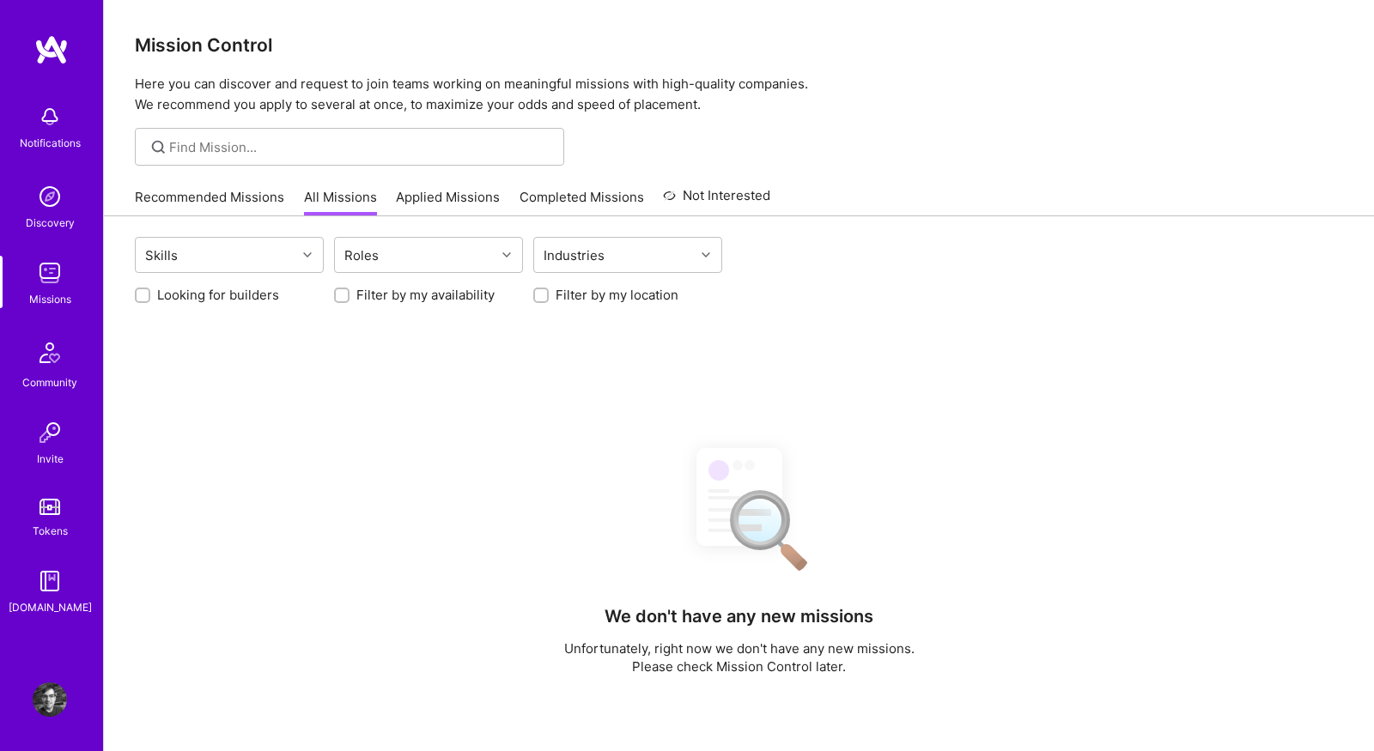  I want to click on i: icon SearchGrey, so click(158, 147).